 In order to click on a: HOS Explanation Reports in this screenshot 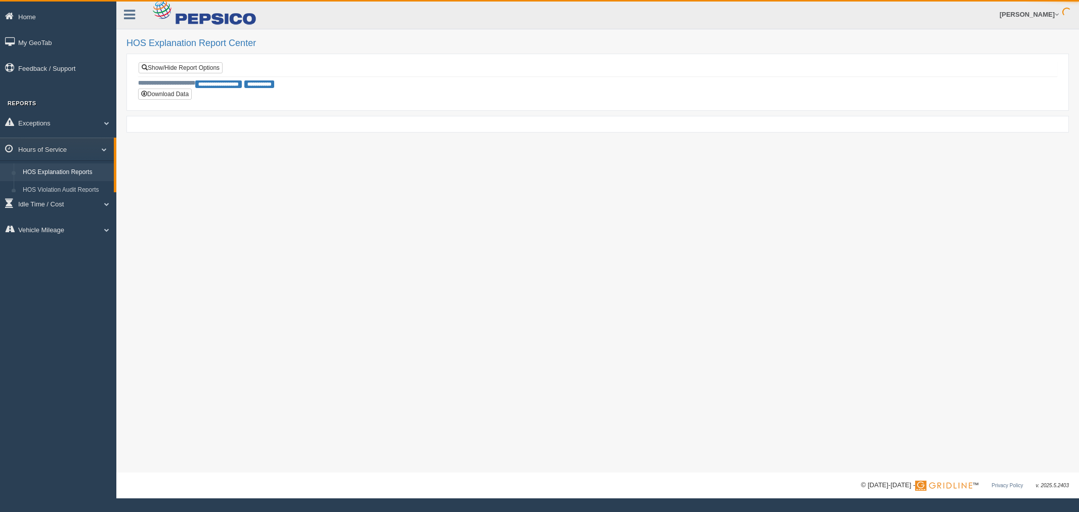, I will do `click(66, 172)`.